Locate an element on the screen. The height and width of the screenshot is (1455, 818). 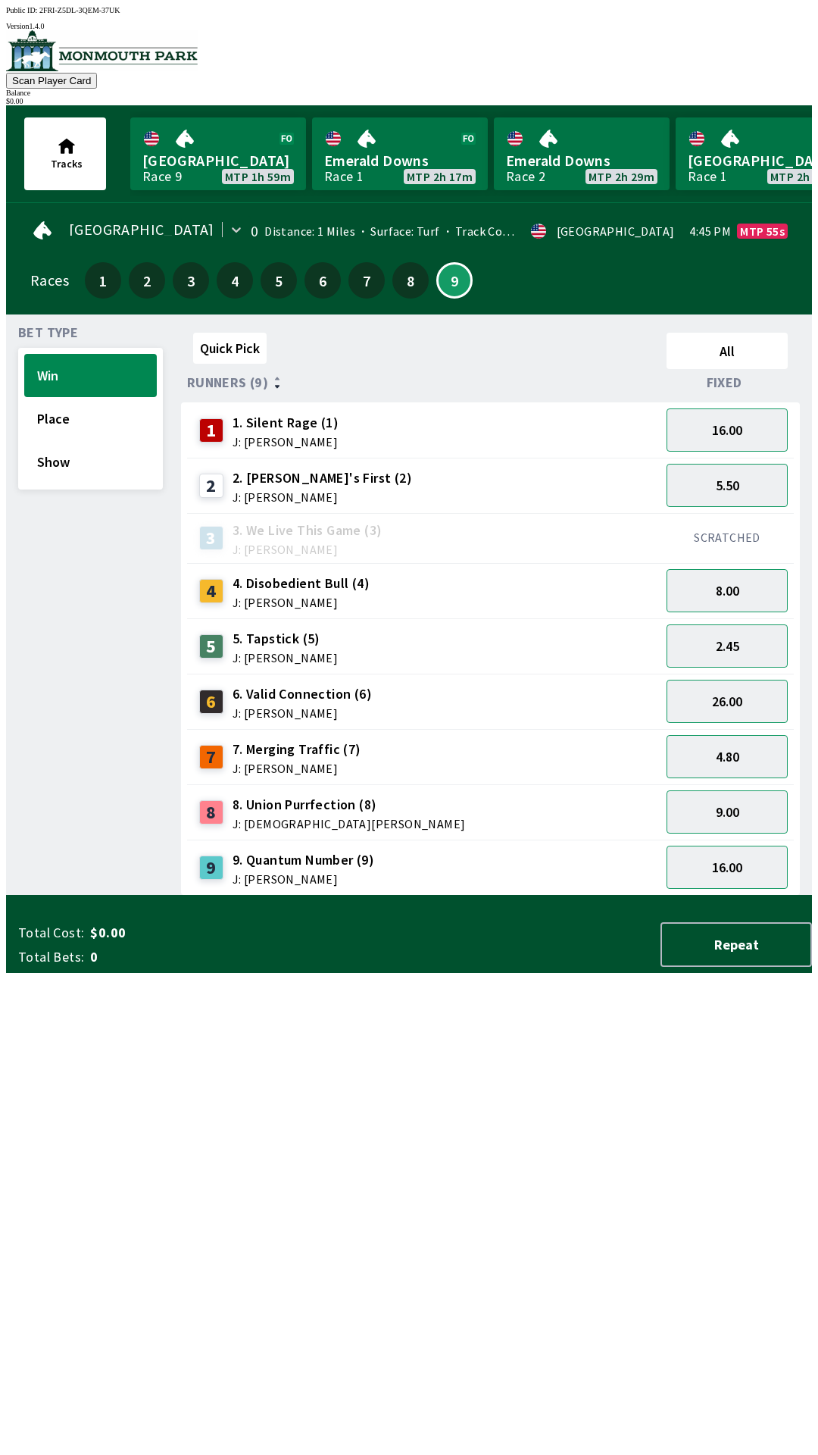
div: 6 is located at coordinates (211, 702).